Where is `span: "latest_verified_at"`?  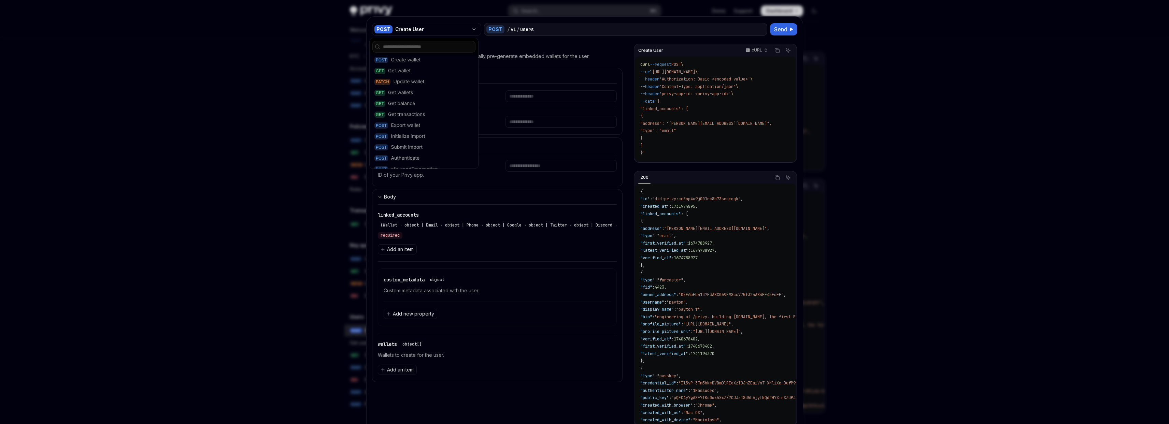 span: "latest_verified_at" is located at coordinates (664, 250).